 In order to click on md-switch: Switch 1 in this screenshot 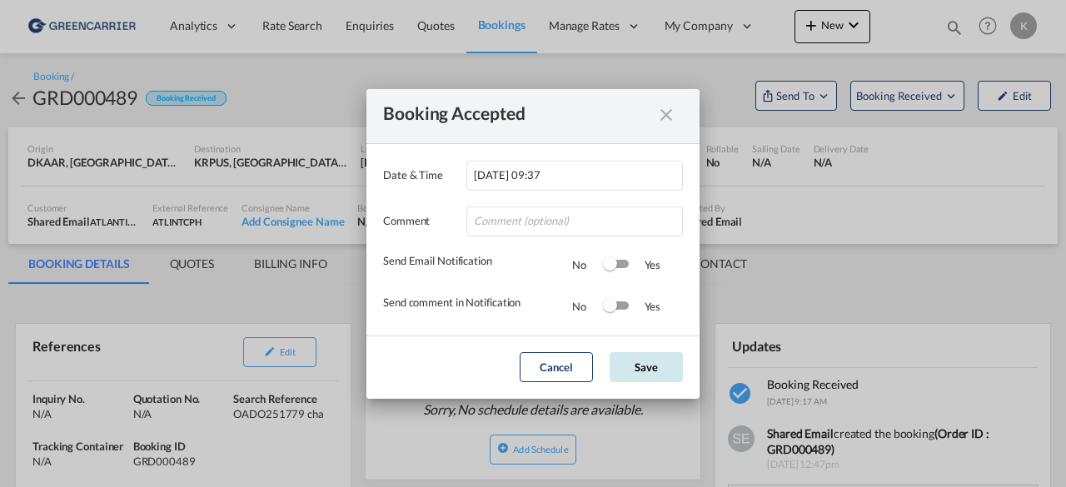, I will do `click(616, 265)`.